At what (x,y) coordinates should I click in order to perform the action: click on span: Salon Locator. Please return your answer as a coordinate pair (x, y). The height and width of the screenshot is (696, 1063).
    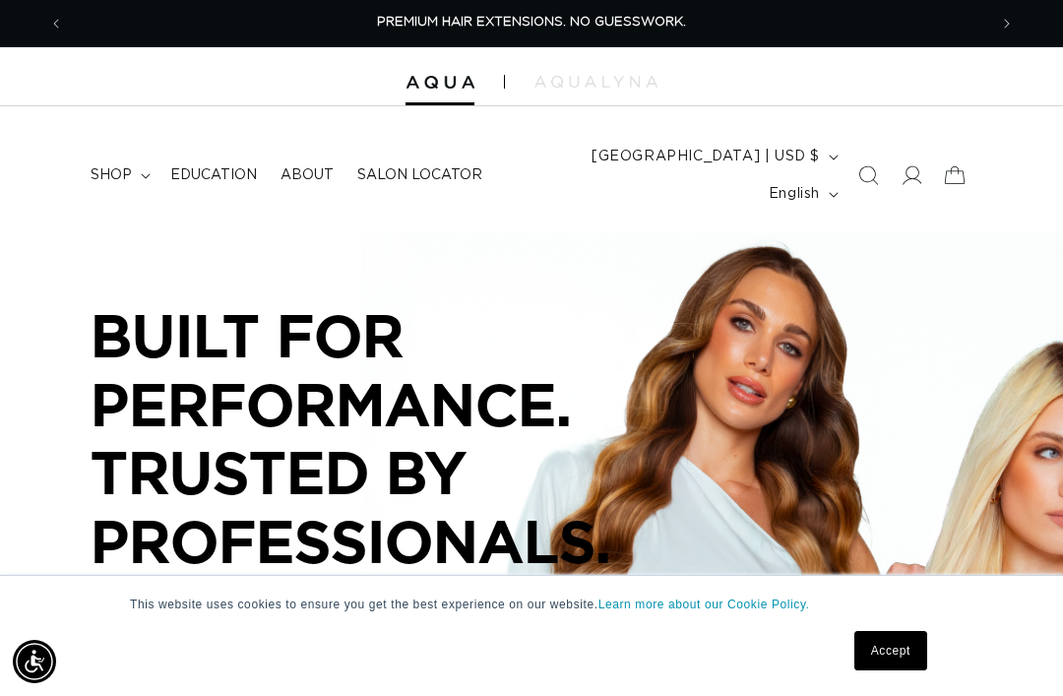
    Looking at the image, I should click on (419, 175).